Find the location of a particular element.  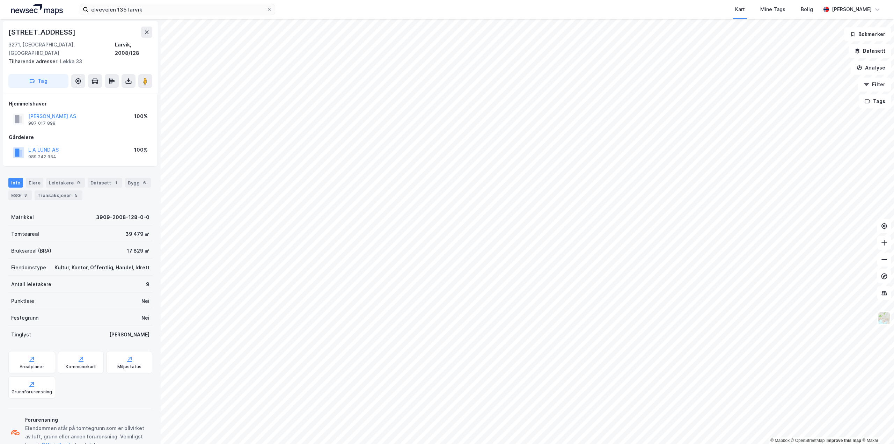

div: Løkka 33 is located at coordinates (78, 61).